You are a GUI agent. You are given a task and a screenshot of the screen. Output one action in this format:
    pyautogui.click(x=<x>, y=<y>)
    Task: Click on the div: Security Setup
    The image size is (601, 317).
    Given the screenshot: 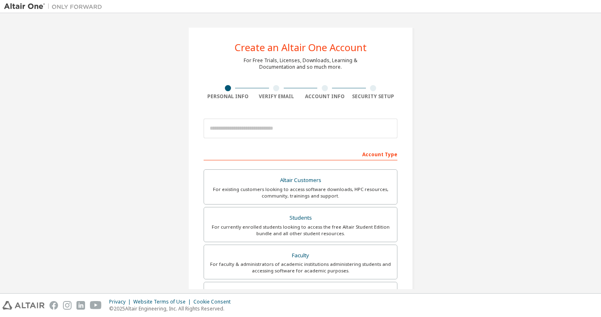 What is the action you would take?
    pyautogui.click(x=373, y=97)
    